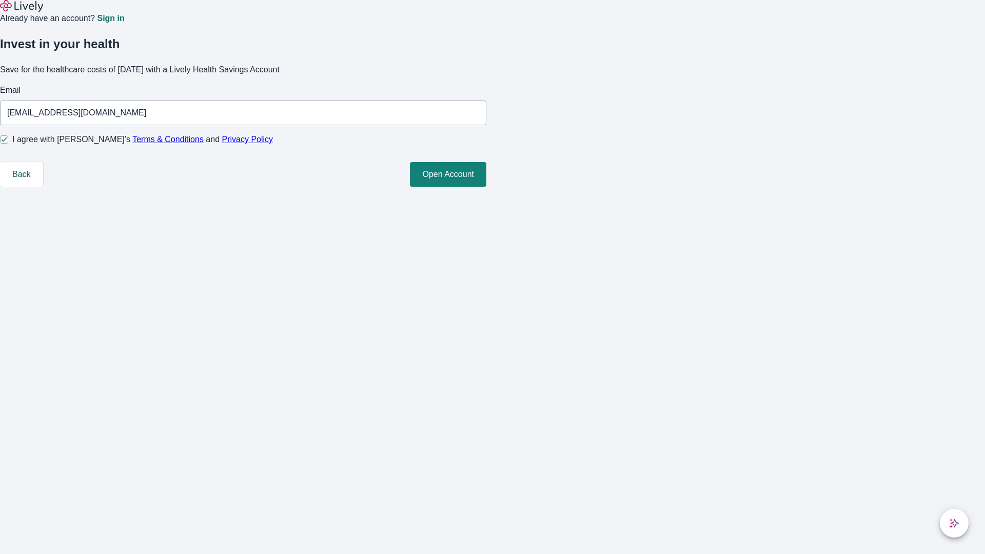 The height and width of the screenshot is (554, 985). Describe the element at coordinates (955, 524) in the screenshot. I see `svg: Lively AI Assistant` at that location.